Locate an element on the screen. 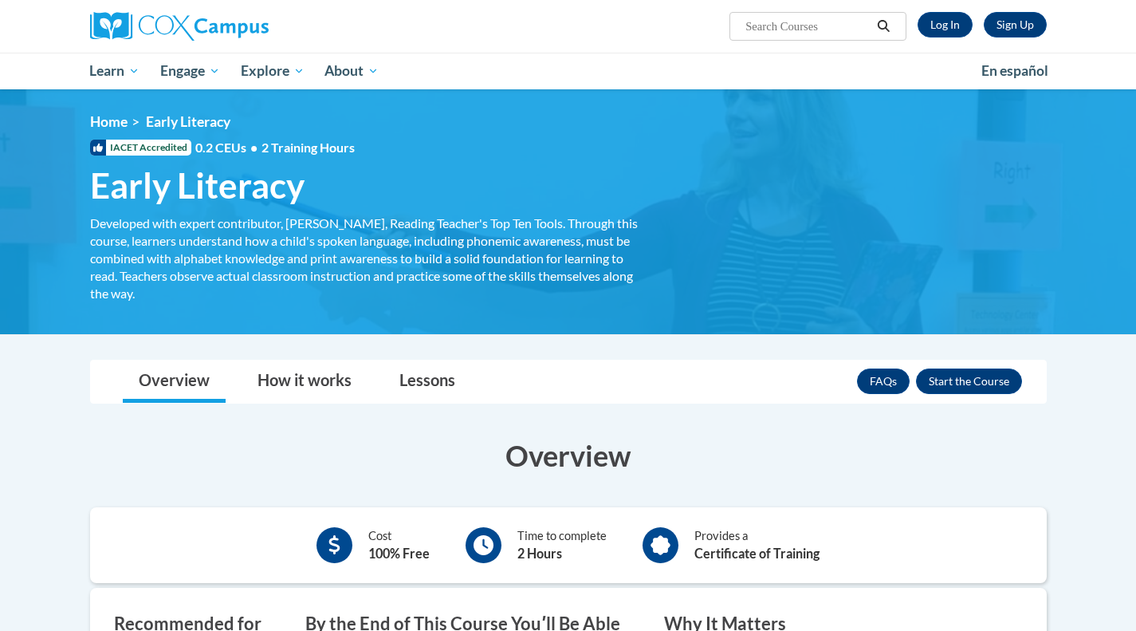 Image resolution: width=1136 pixels, height=631 pixels. a: Engage is located at coordinates (190, 71).